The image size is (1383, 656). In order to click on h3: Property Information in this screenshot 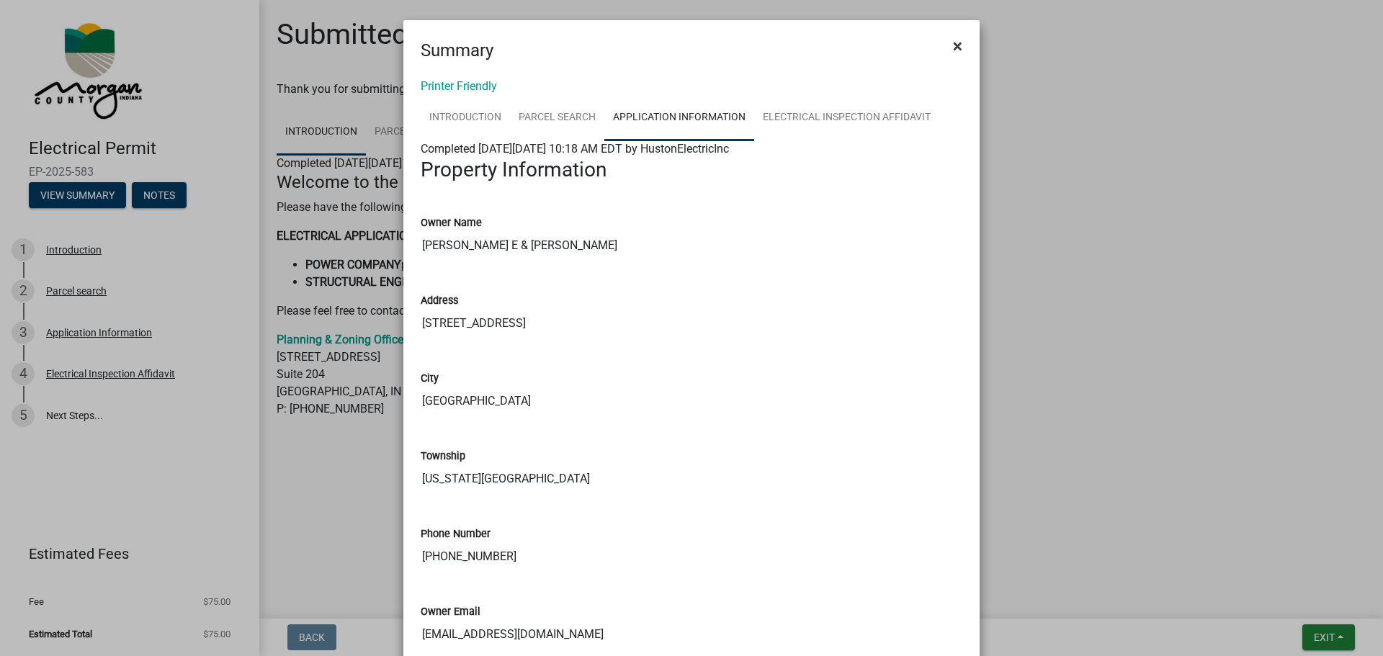, I will do `click(692, 170)`.